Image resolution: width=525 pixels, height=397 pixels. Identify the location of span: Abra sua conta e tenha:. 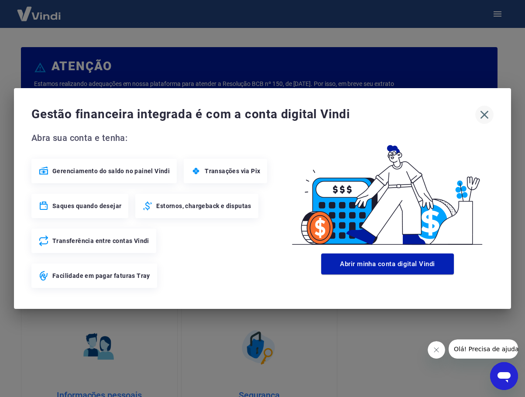
(156, 138).